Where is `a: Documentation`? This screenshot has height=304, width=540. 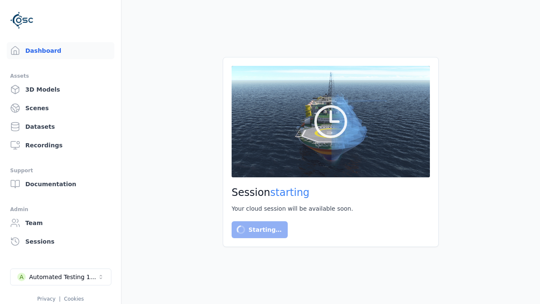
a: Documentation is located at coordinates (60, 184).